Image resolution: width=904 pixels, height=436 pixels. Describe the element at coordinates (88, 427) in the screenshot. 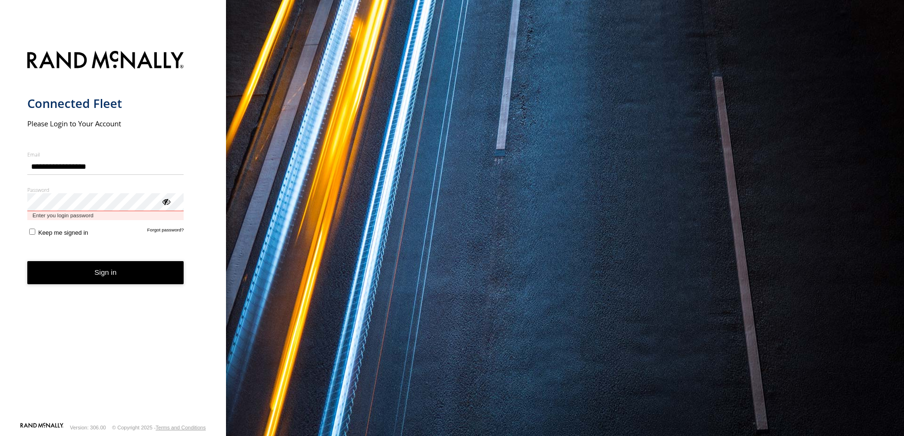

I see `div: Version: 306.00` at that location.